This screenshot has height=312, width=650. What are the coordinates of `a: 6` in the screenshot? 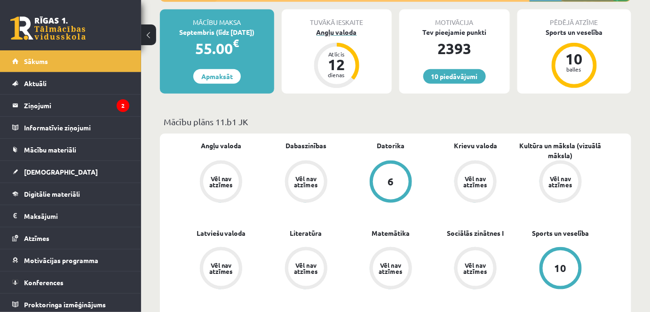 It's located at (391, 183).